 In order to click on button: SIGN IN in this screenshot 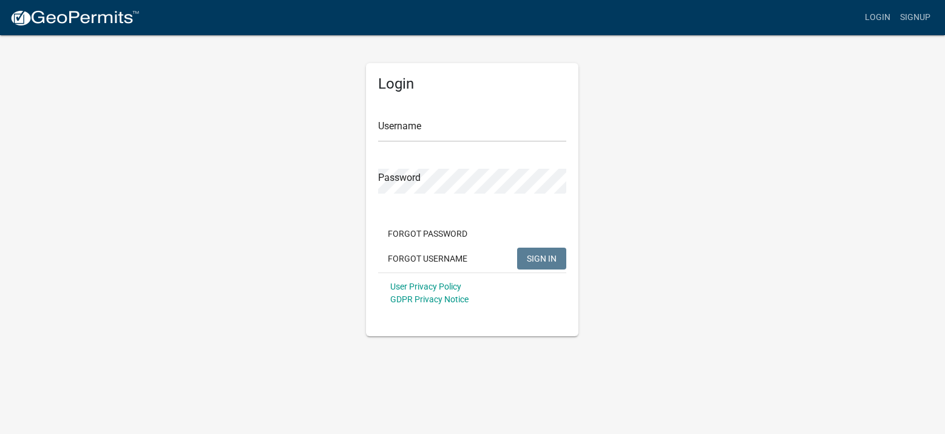, I will do `click(541, 259)`.